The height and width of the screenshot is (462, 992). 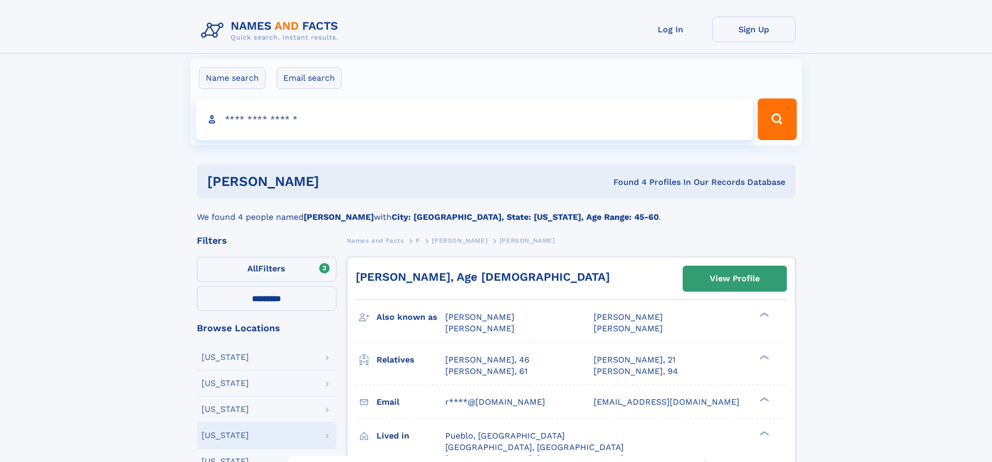 What do you see at coordinates (625, 182) in the screenshot?
I see `div: Found 4 Profiles In Our Records Database` at bounding box center [625, 182].